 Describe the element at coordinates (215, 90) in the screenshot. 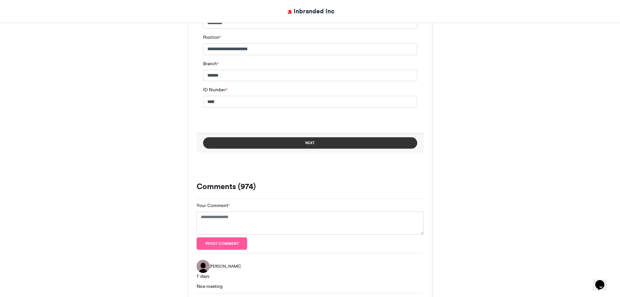

I see `label: ID Number` at that location.